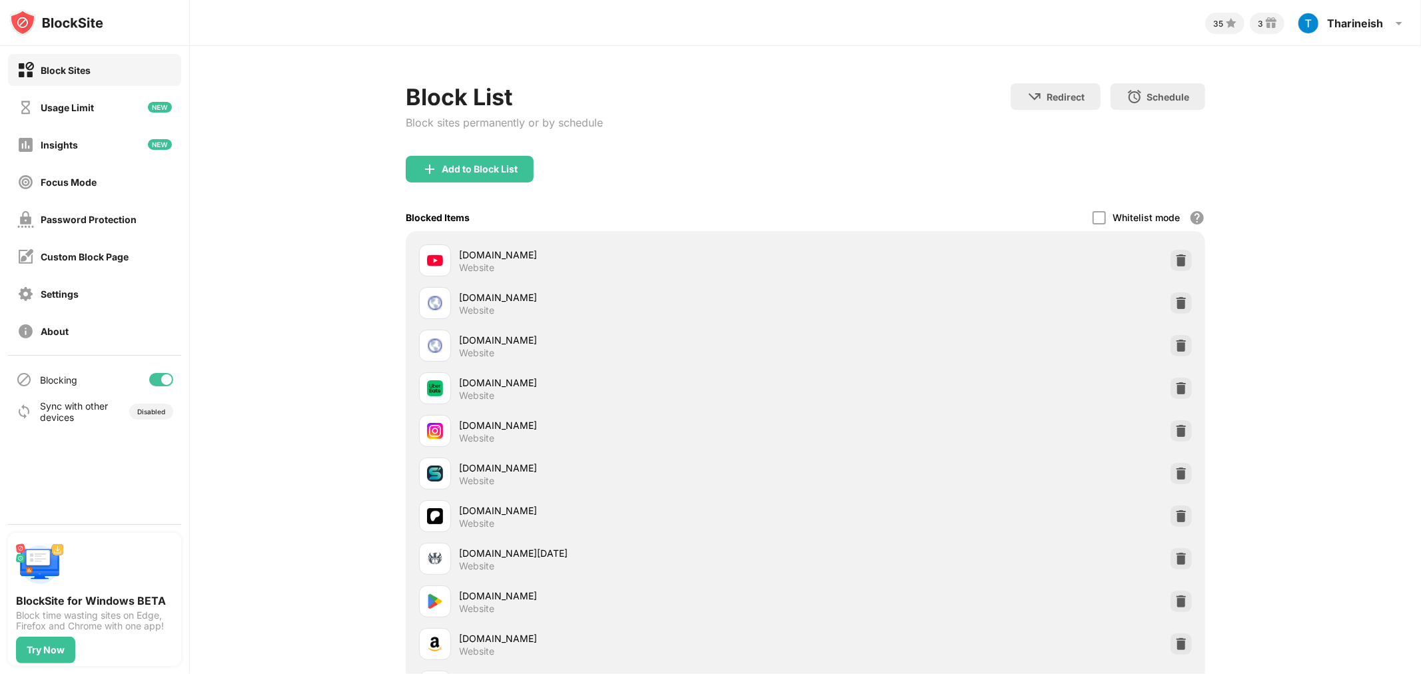  Describe the element at coordinates (1271, 23) in the screenshot. I see `img: reward-small.svg` at that location.